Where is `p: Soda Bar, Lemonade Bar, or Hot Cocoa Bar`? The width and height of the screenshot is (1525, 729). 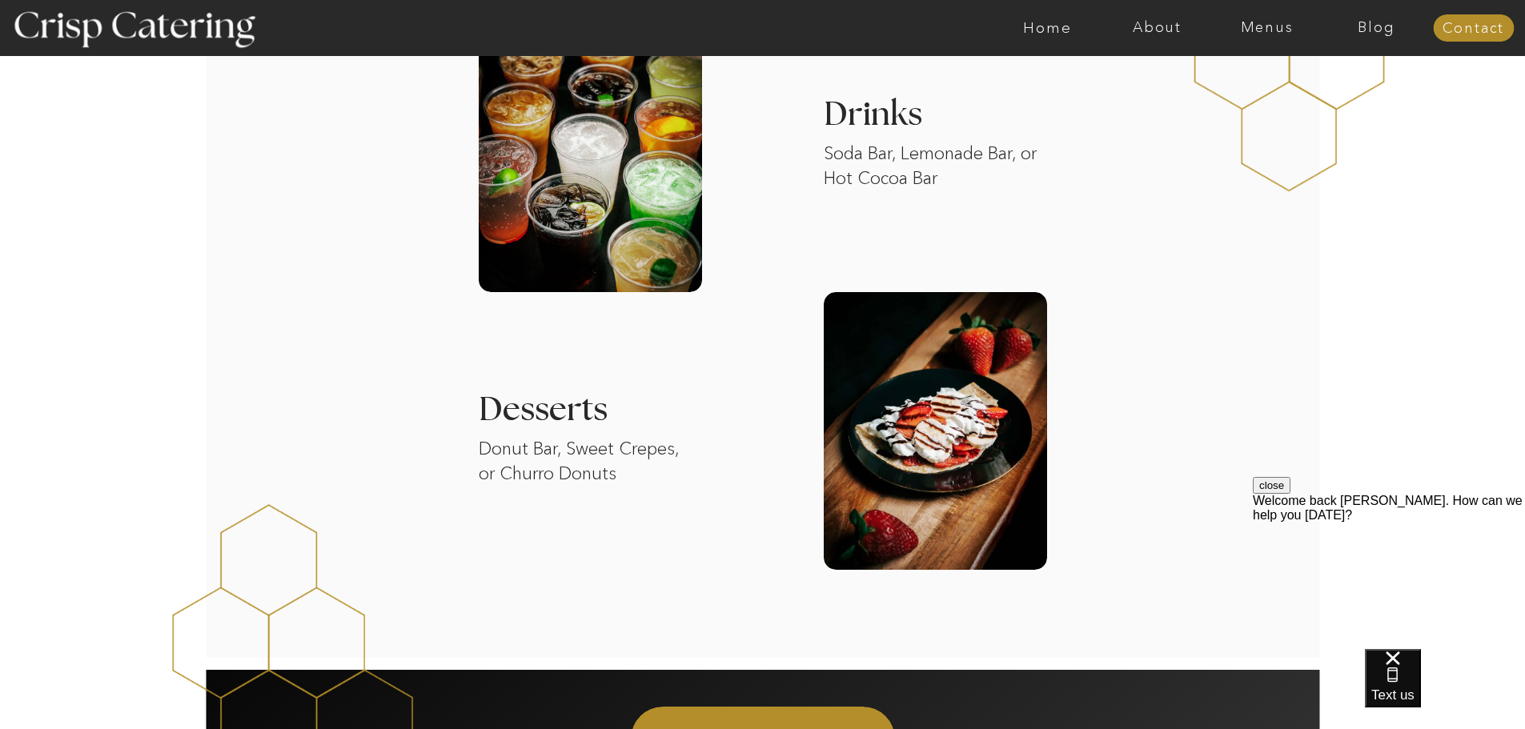 p: Soda Bar, Lemonade Bar, or Hot Cocoa Bar is located at coordinates (932, 180).